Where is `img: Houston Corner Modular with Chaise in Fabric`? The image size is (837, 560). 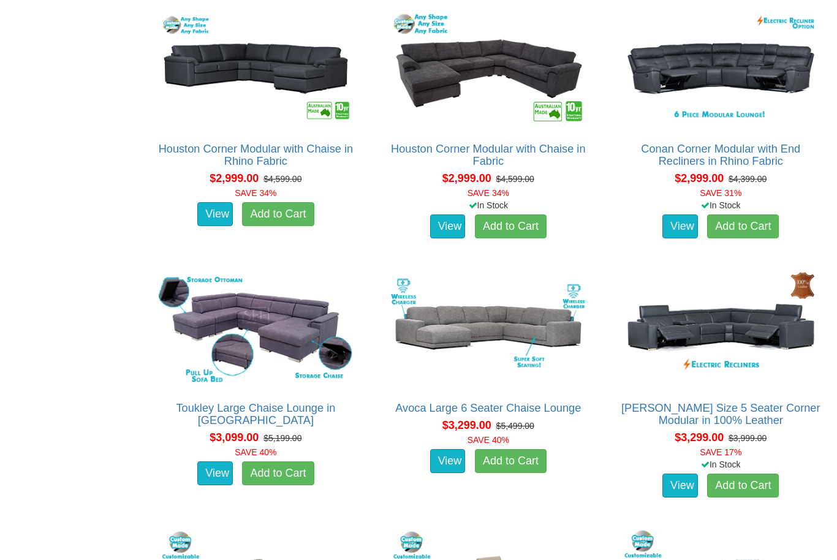 img: Houston Corner Modular with Chaise in Fabric is located at coordinates (488, 69).